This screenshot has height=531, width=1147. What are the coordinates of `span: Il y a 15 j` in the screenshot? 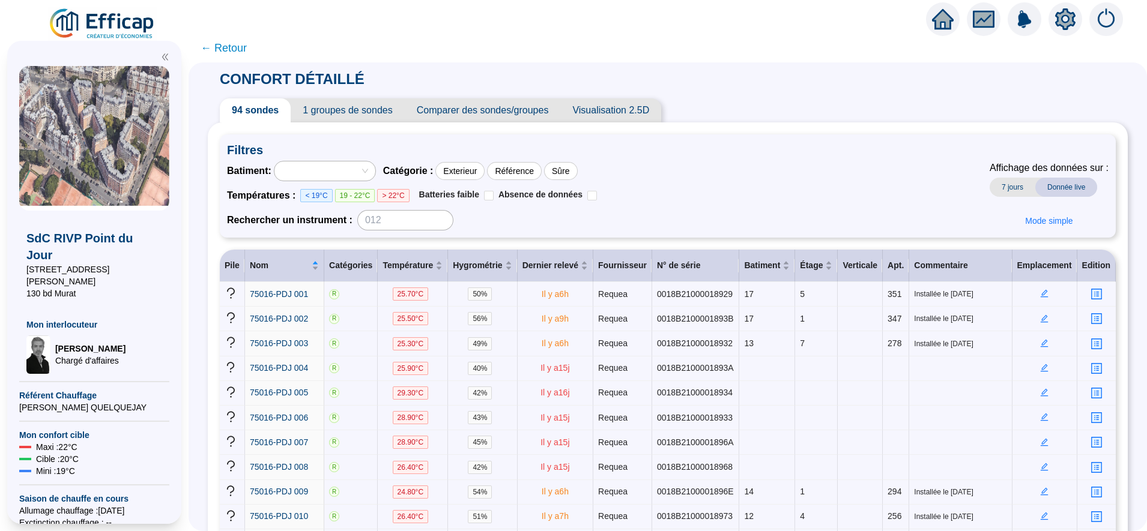 It's located at (555, 443).